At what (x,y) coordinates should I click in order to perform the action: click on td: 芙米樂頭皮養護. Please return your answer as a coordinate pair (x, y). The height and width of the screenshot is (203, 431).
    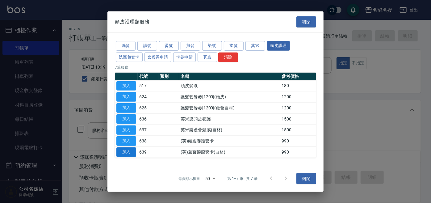
    Looking at the image, I should click on (229, 119).